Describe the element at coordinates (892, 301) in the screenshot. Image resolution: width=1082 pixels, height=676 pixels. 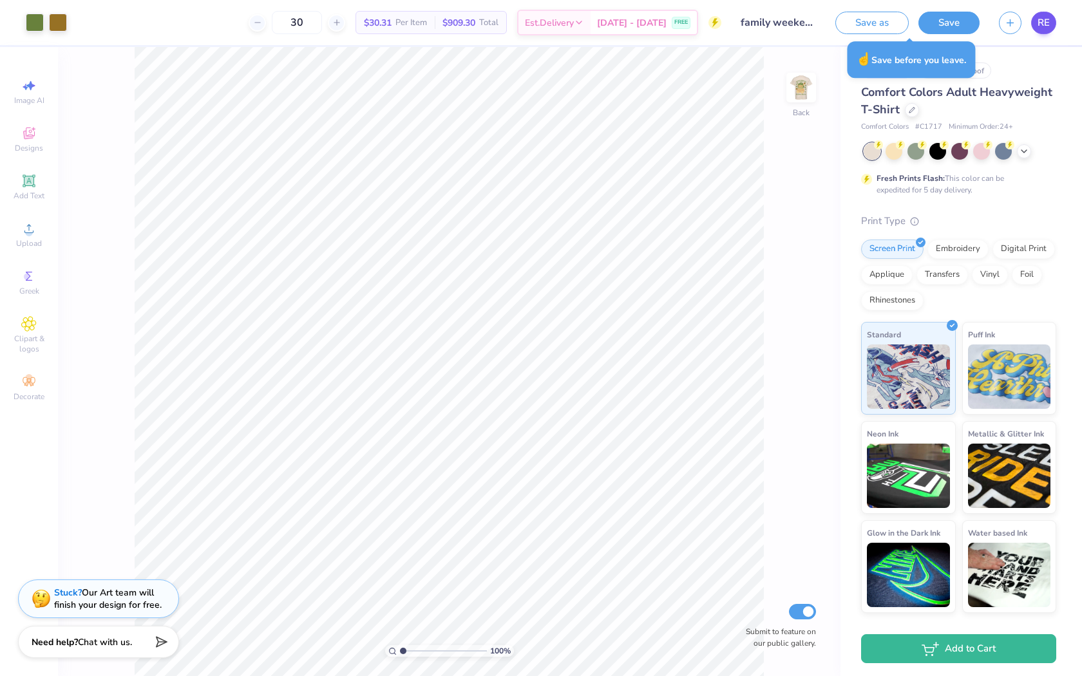
I see `div: Rhinestones` at that location.